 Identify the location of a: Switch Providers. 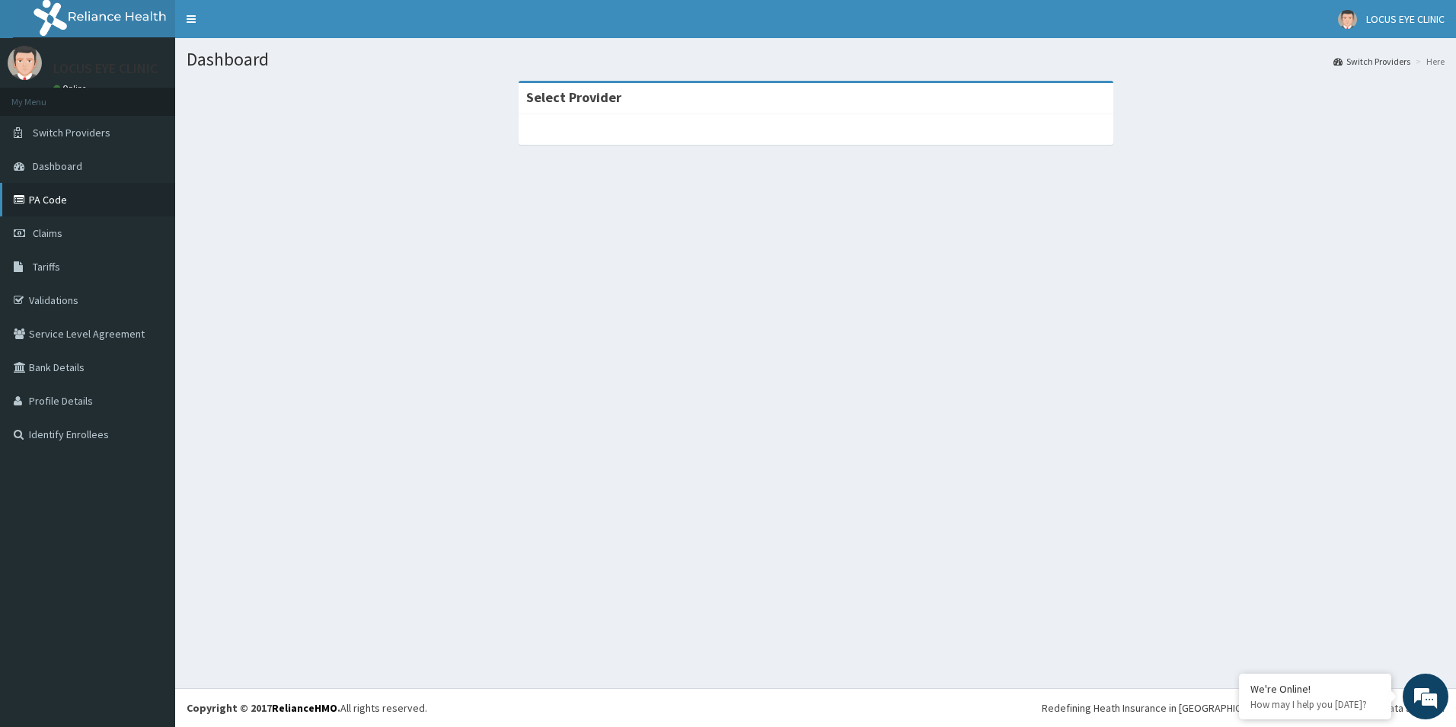
(1372, 61).